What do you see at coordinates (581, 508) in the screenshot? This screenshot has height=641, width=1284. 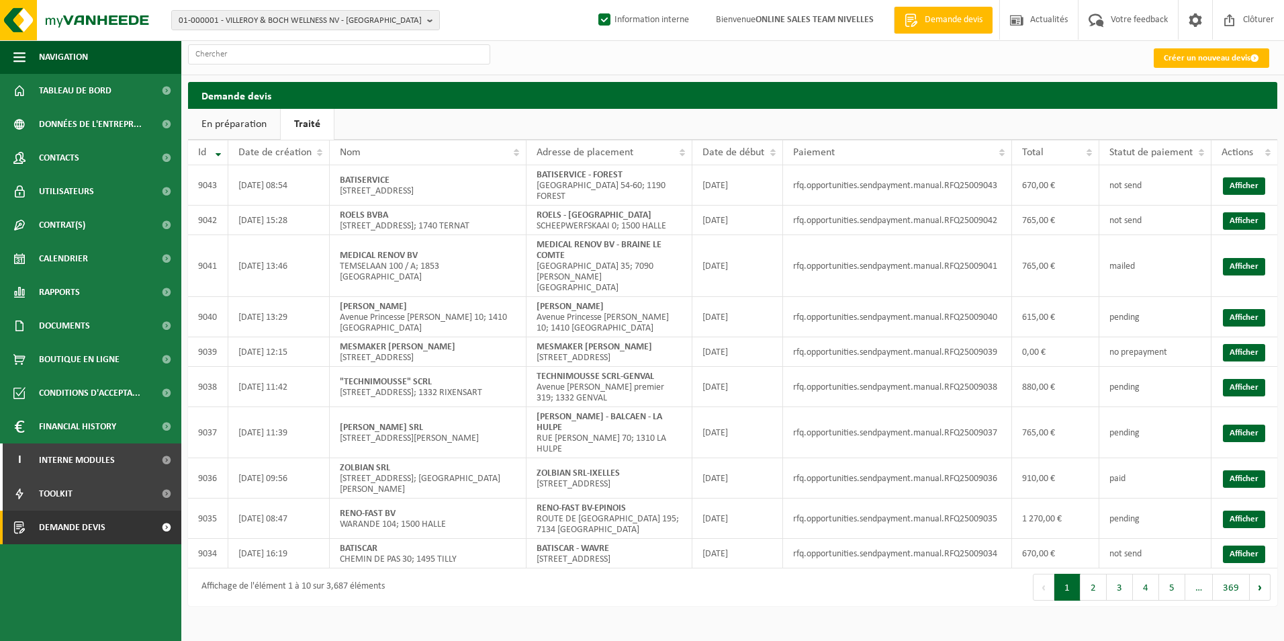 I see `strong: RENO-FAST BV-EPINOIS` at bounding box center [581, 508].